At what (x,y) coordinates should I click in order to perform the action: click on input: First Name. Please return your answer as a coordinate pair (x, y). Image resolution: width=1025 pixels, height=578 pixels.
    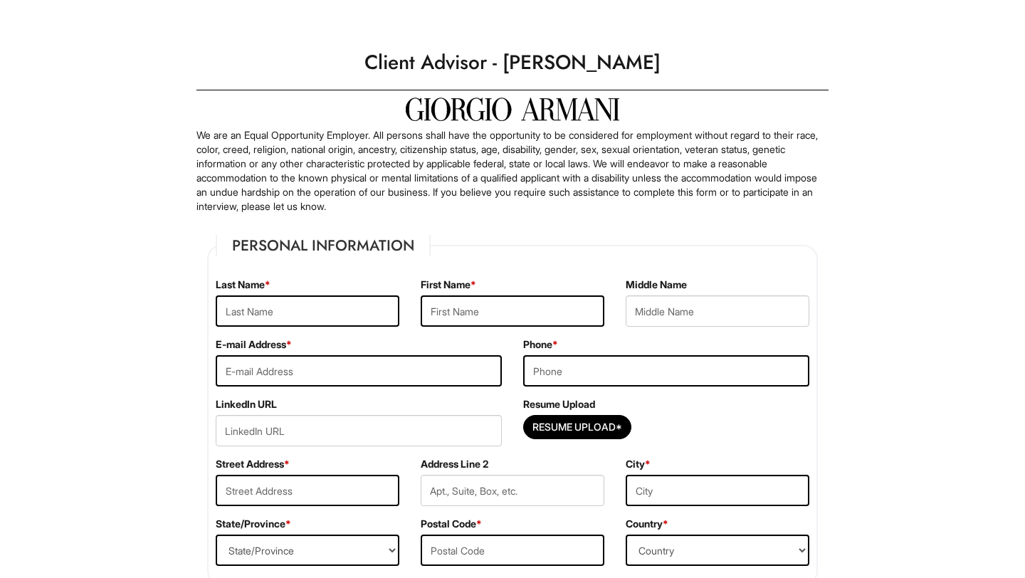
    Looking at the image, I should click on (512, 311).